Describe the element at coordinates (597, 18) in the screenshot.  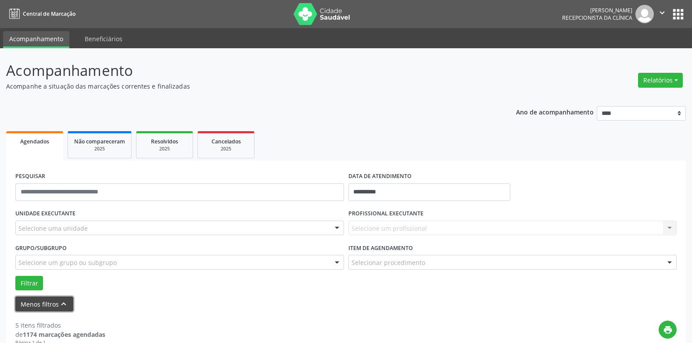
I see `span: Recepcionista da clínica` at that location.